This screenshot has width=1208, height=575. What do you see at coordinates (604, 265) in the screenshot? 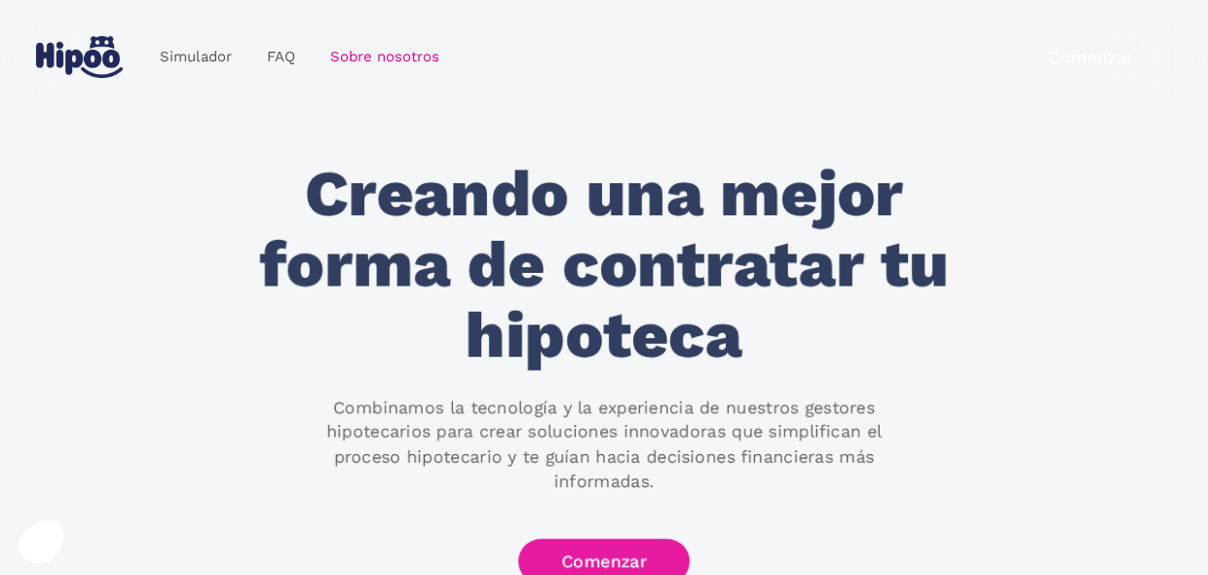
I see `h1: Creando una mejor forma de contratar tu hipoteca` at bounding box center [604, 265].